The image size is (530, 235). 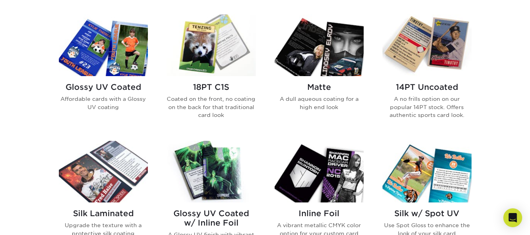 What do you see at coordinates (103, 87) in the screenshot?
I see `h2: Glossy UV Coated` at bounding box center [103, 87].